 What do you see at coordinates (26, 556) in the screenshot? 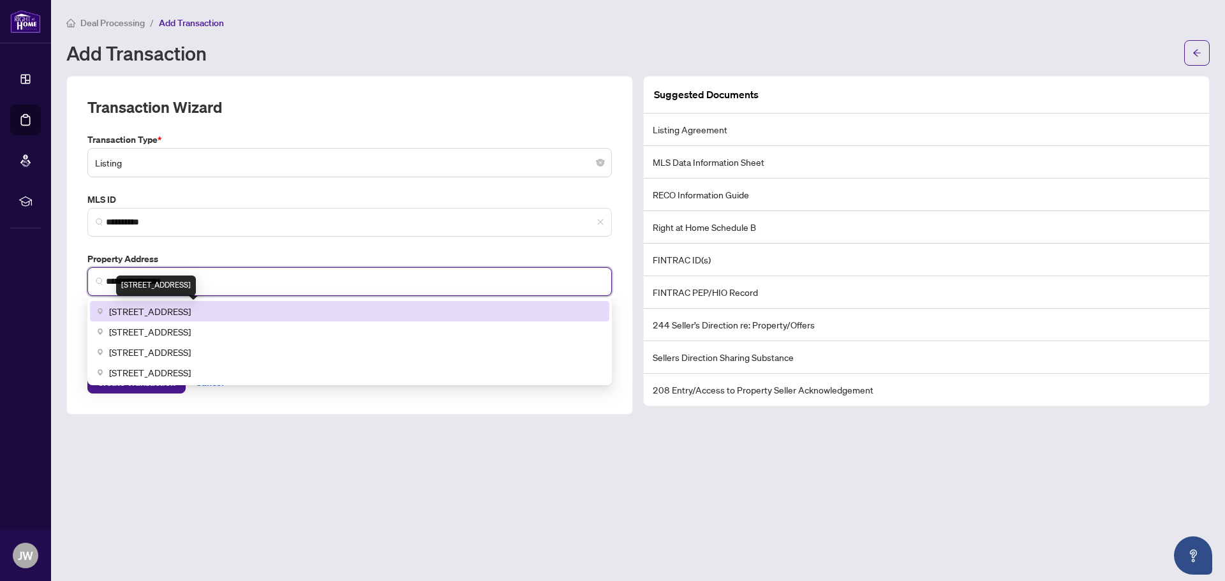
I see `span: JW` at bounding box center [26, 556].